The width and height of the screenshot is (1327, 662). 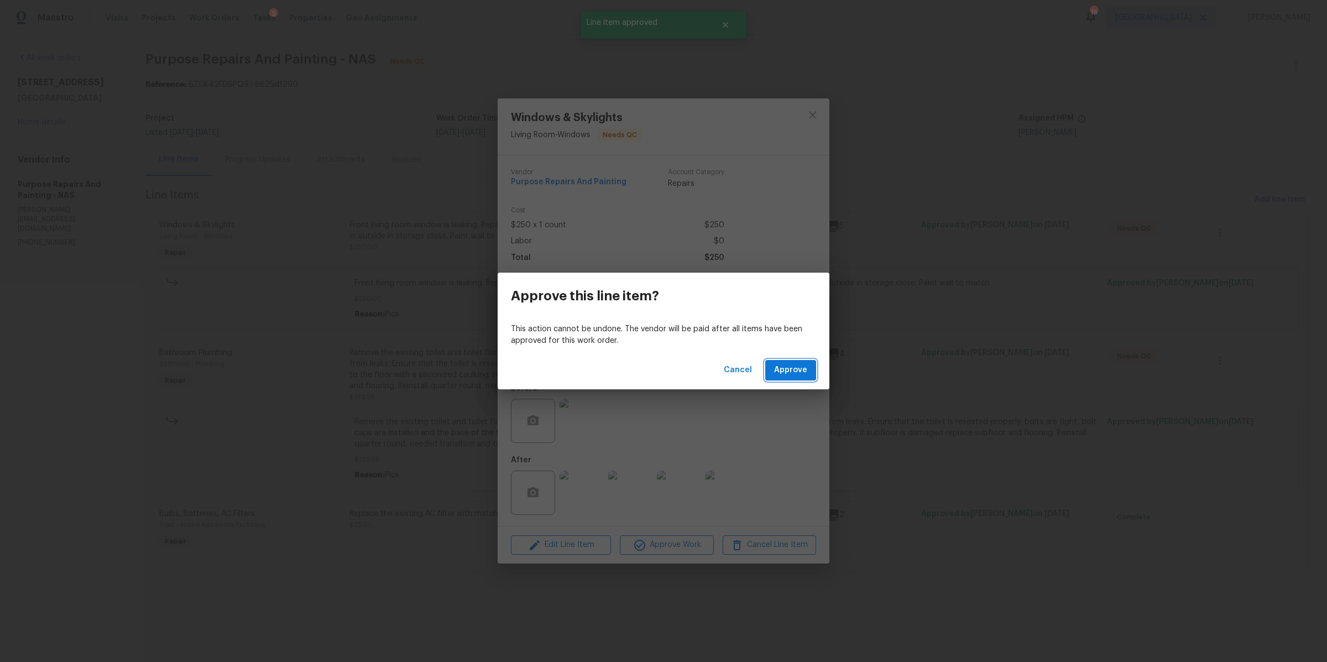 What do you see at coordinates (737, 370) in the screenshot?
I see `button: Cancel` at bounding box center [737, 370].